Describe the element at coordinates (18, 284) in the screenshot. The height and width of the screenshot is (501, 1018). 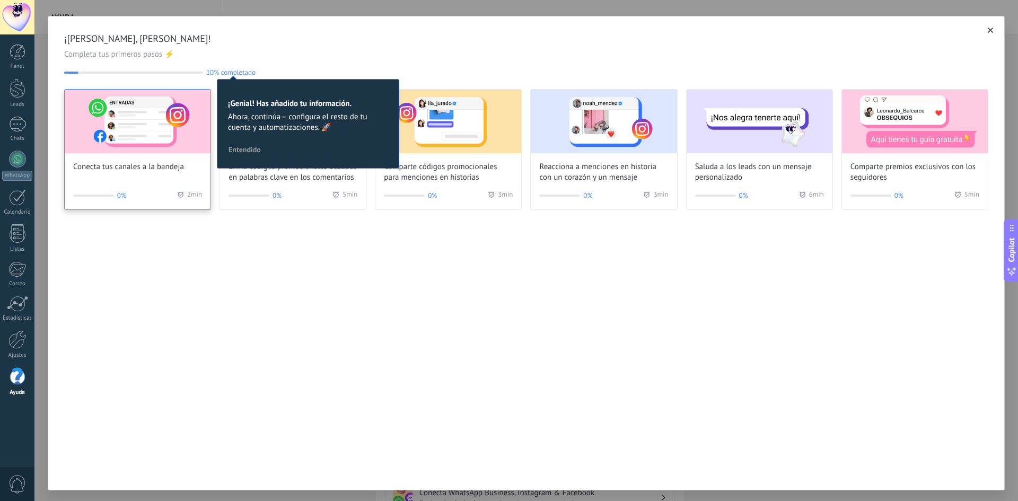
I see `div: Correo` at that location.